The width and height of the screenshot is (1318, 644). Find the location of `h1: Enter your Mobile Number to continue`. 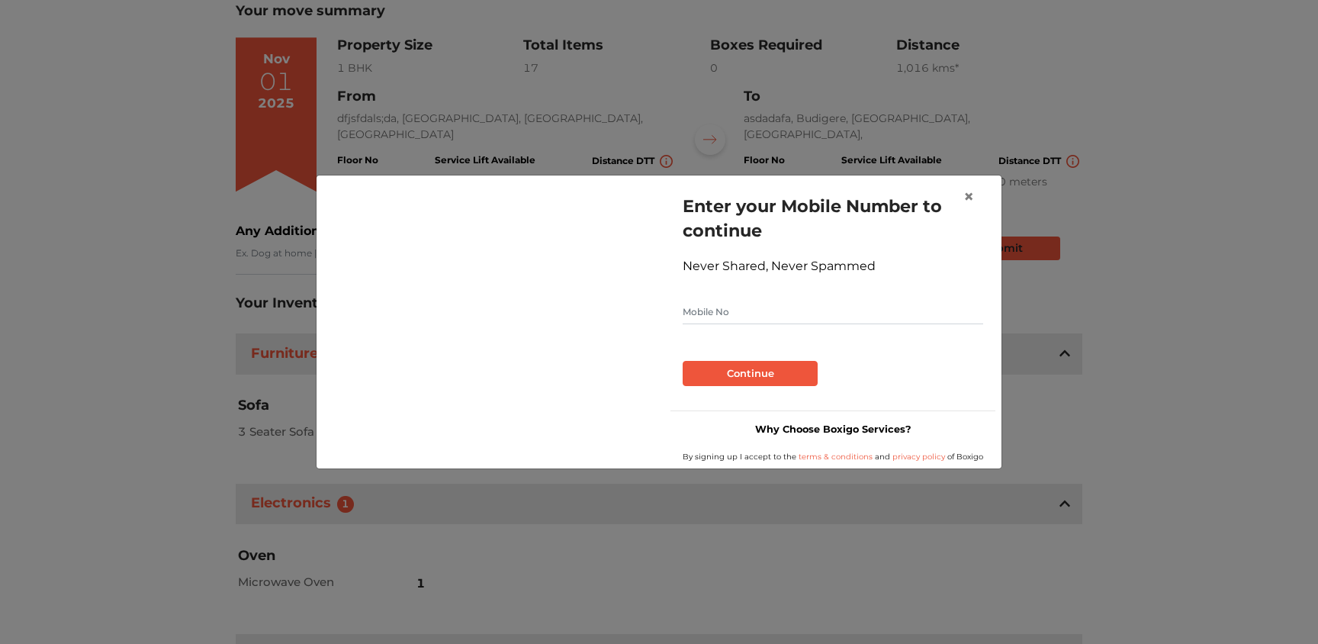

h1: Enter your Mobile Number to continue is located at coordinates (833, 218).